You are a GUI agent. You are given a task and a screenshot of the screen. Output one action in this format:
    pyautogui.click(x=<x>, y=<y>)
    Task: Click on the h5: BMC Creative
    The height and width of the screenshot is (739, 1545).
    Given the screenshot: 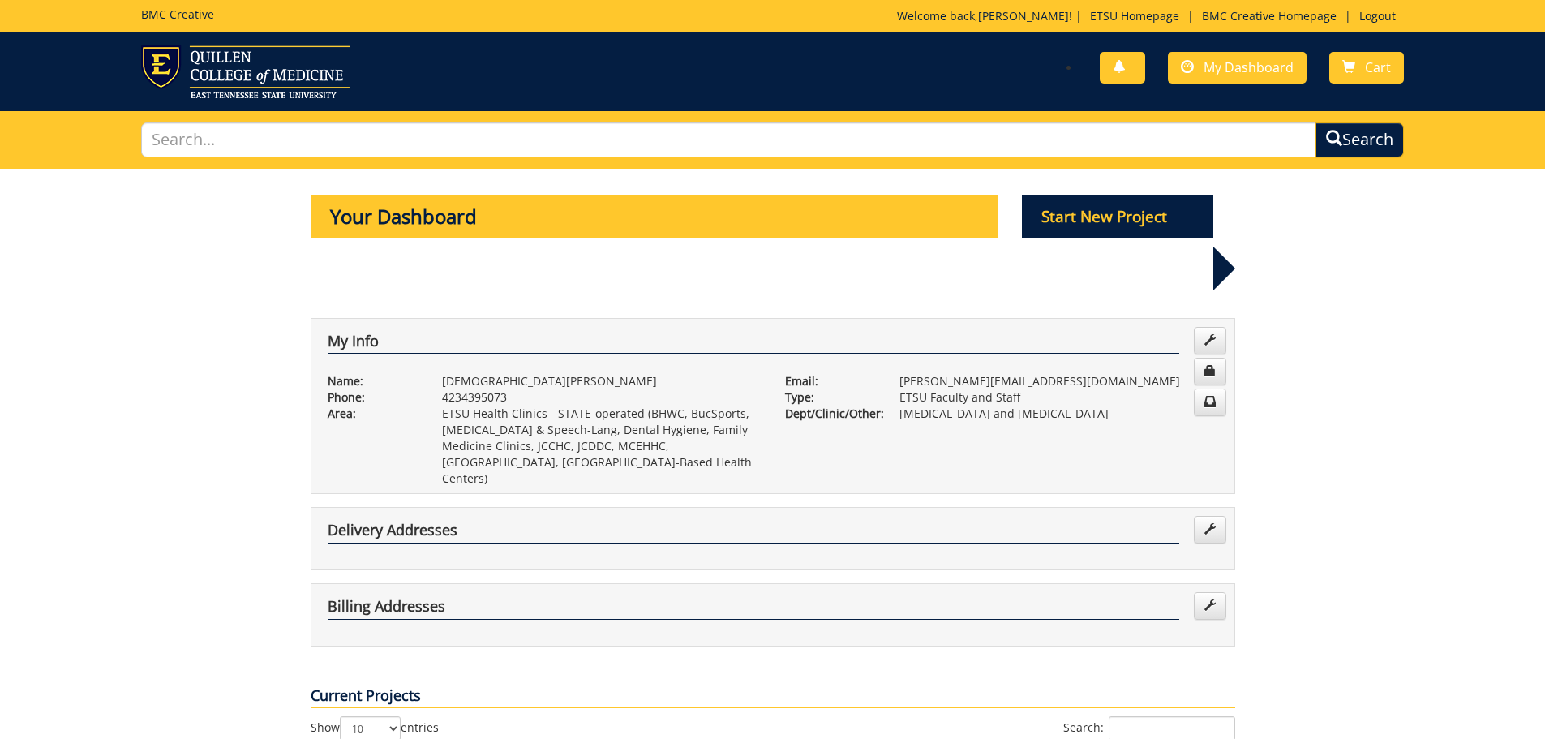 What is the action you would take?
    pyautogui.click(x=178, y=14)
    